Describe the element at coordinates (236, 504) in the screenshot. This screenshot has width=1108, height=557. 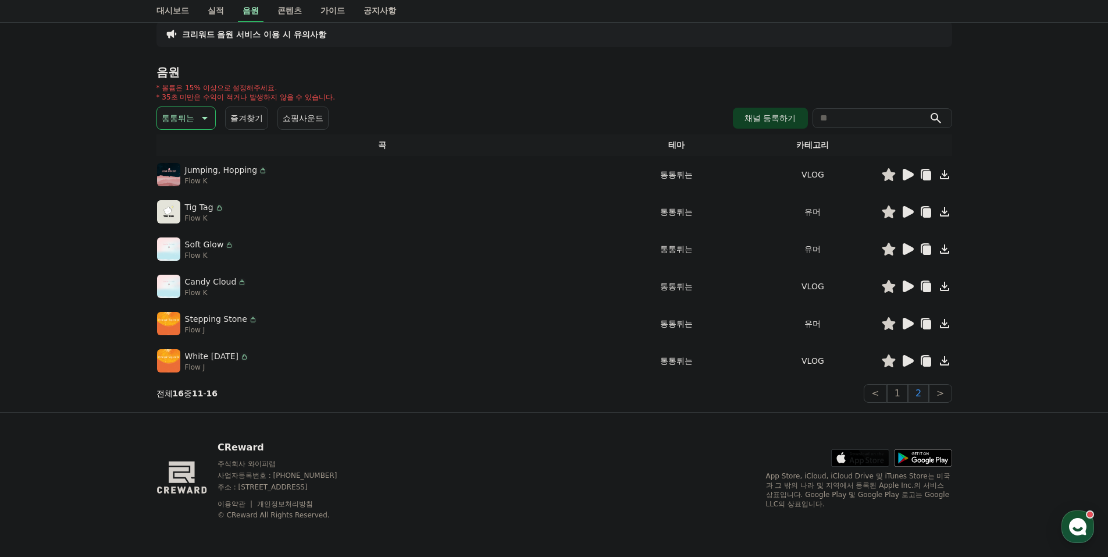
I see `a: 이용약관` at that location.